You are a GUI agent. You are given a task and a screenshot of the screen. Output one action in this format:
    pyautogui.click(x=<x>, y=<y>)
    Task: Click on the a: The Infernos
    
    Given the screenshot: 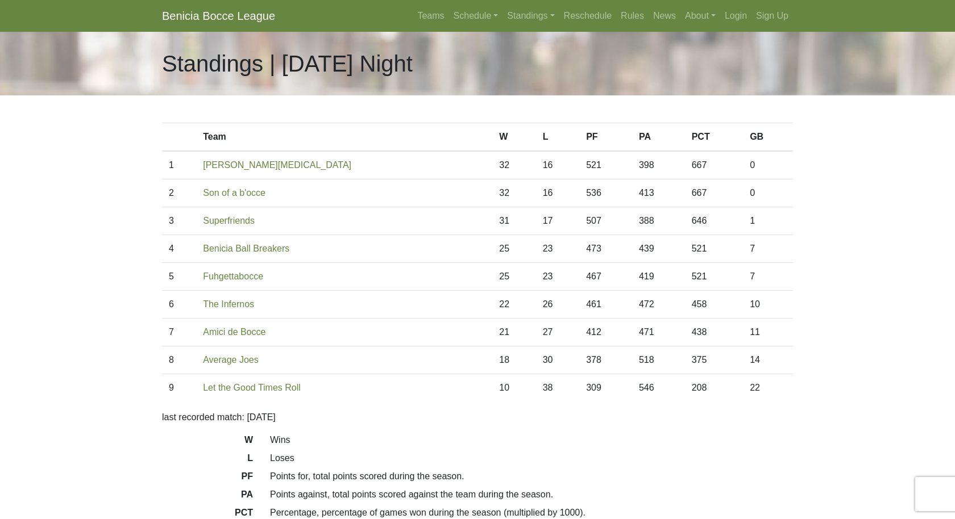 What is the action you would take?
    pyautogui.click(x=228, y=304)
    